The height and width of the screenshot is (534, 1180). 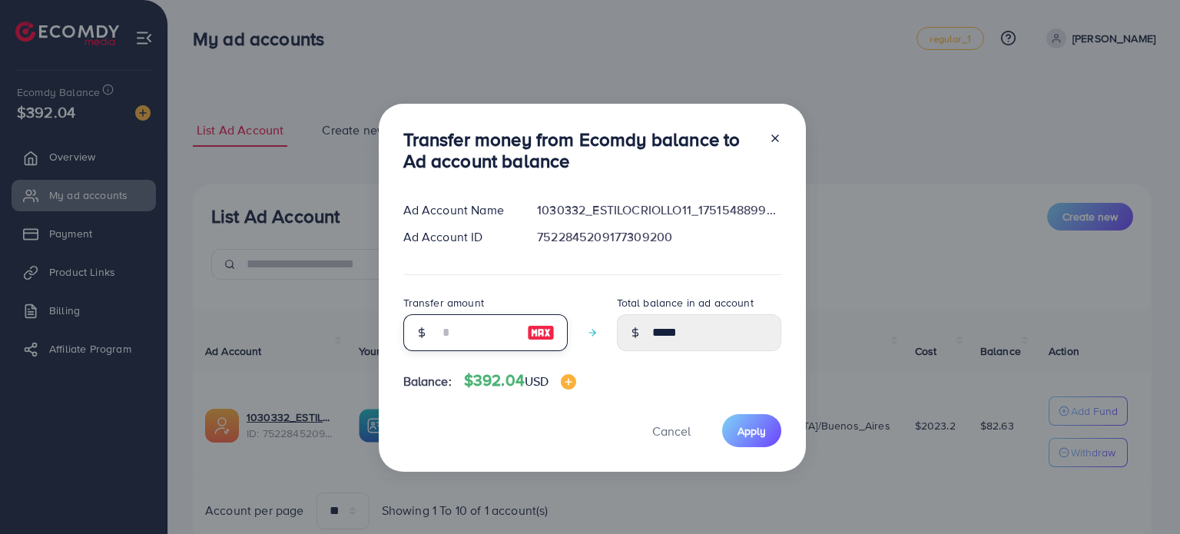 I want to click on label: Transfer amount, so click(x=443, y=303).